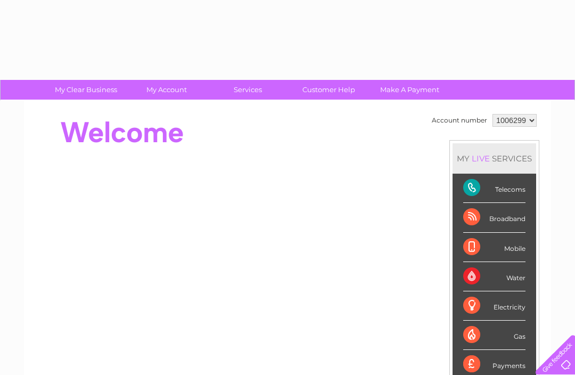  I want to click on div: Electricity, so click(494, 306).